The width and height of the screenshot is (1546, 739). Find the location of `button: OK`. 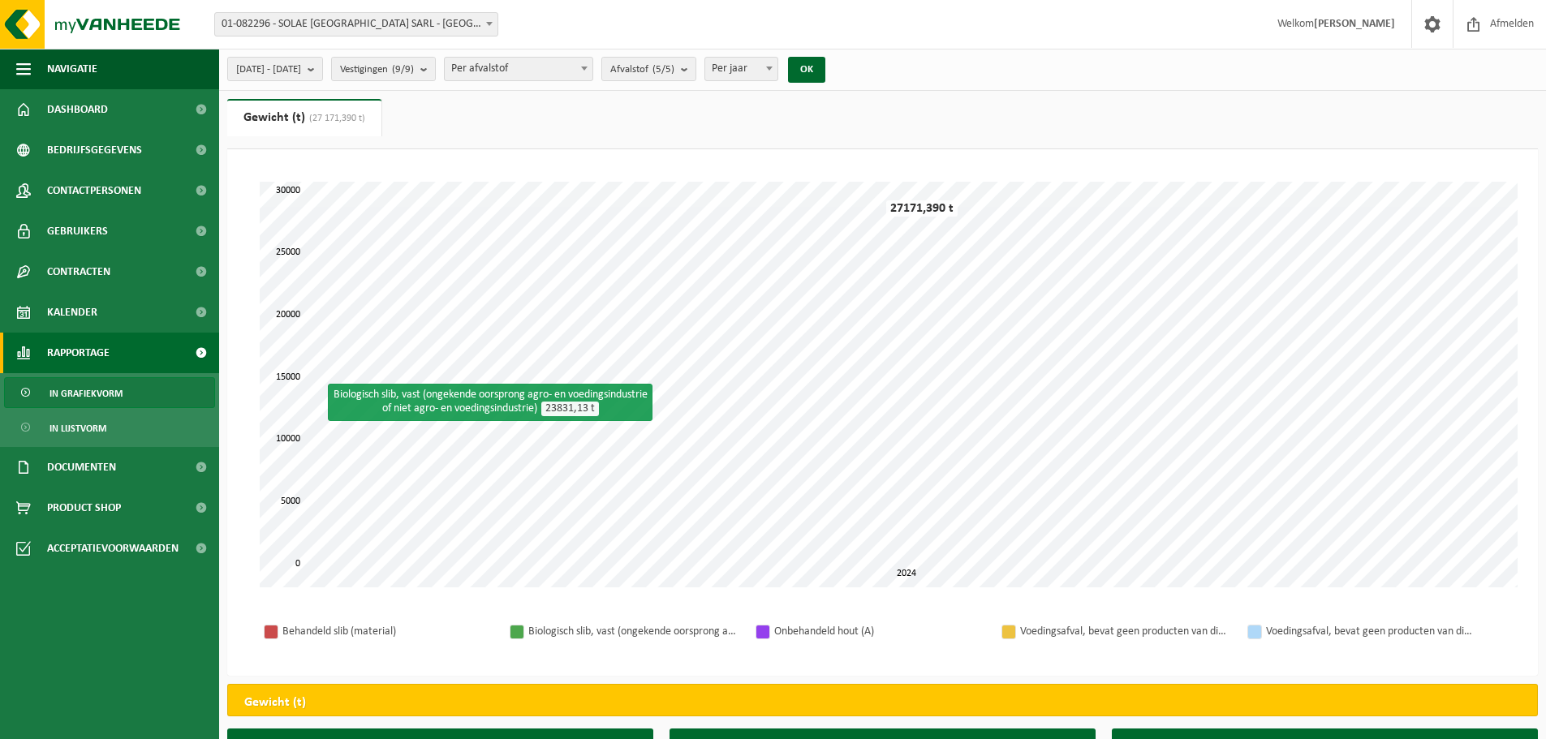

button: OK is located at coordinates (807, 70).